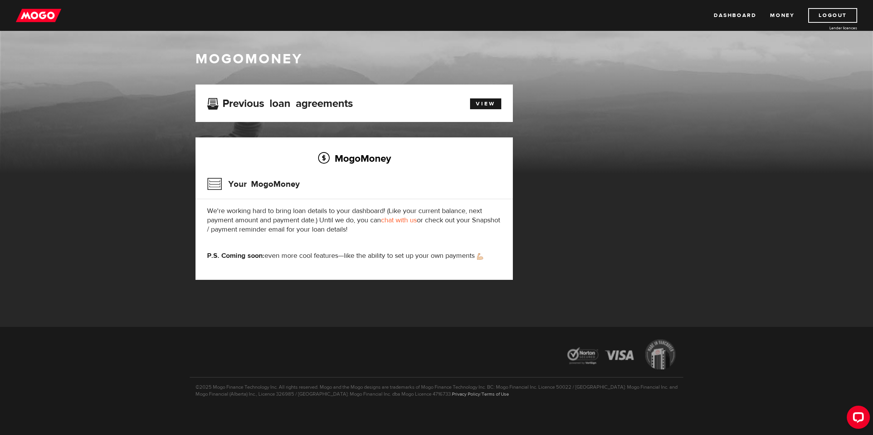  Describe the element at coordinates (735, 15) in the screenshot. I see `a: Dashboard` at that location.